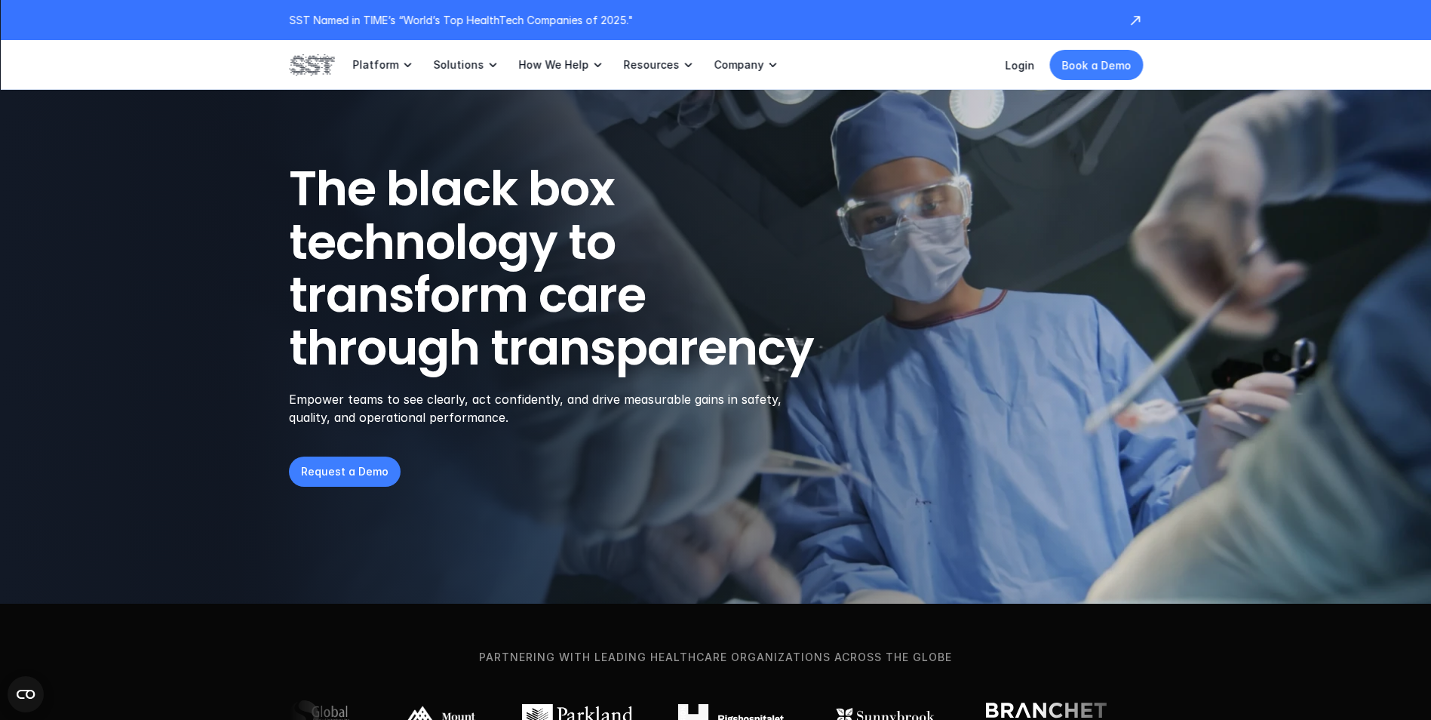 The height and width of the screenshot is (720, 1431). Describe the element at coordinates (651, 65) in the screenshot. I see `p: Resources` at that location.